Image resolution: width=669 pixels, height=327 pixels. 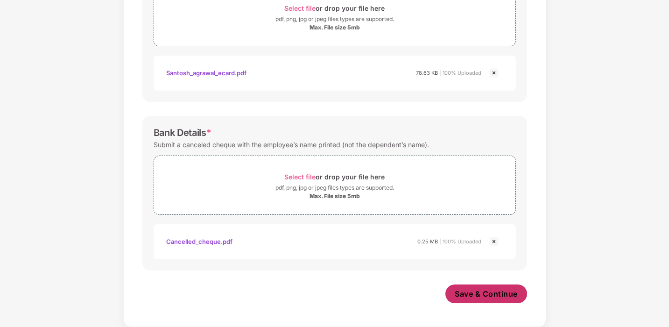 I want to click on span: Select fileor drop your file herepdf, png, jpg or jpeg files types are supported.Max. File size 5mb, so click(x=335, y=185).